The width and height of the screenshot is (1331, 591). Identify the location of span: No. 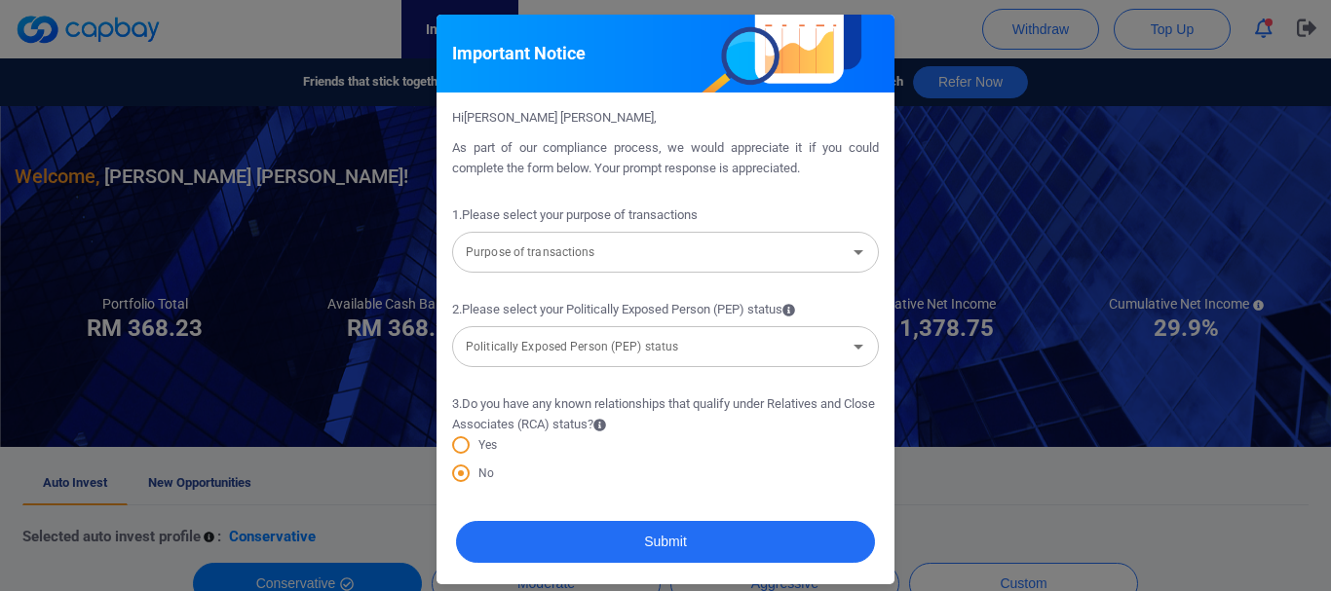
(481, 473).